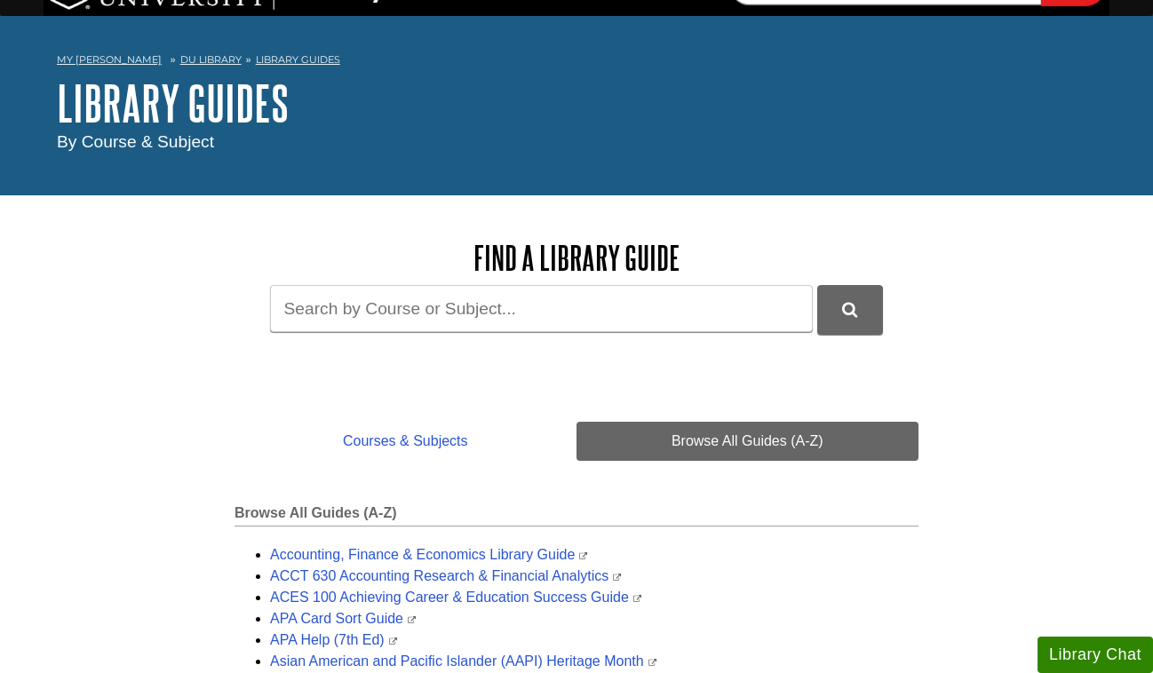 Image resolution: width=1153 pixels, height=673 pixels. Describe the element at coordinates (333, 640) in the screenshot. I see `a: APA Help (7th Ed)` at that location.